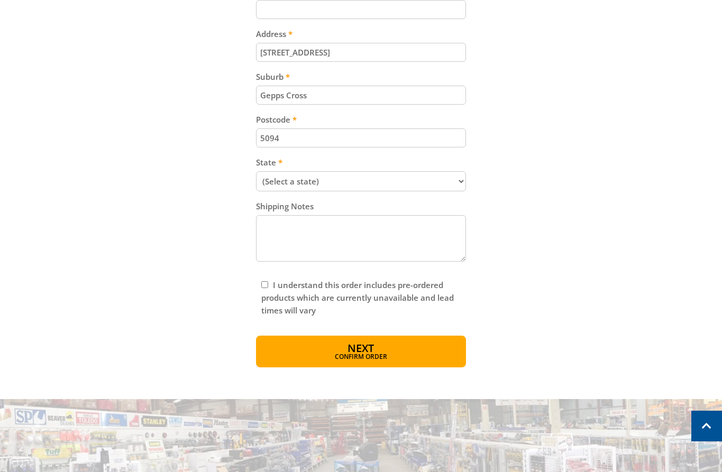 The height and width of the screenshot is (472, 722). I want to click on input: Please enter your address., so click(361, 52).